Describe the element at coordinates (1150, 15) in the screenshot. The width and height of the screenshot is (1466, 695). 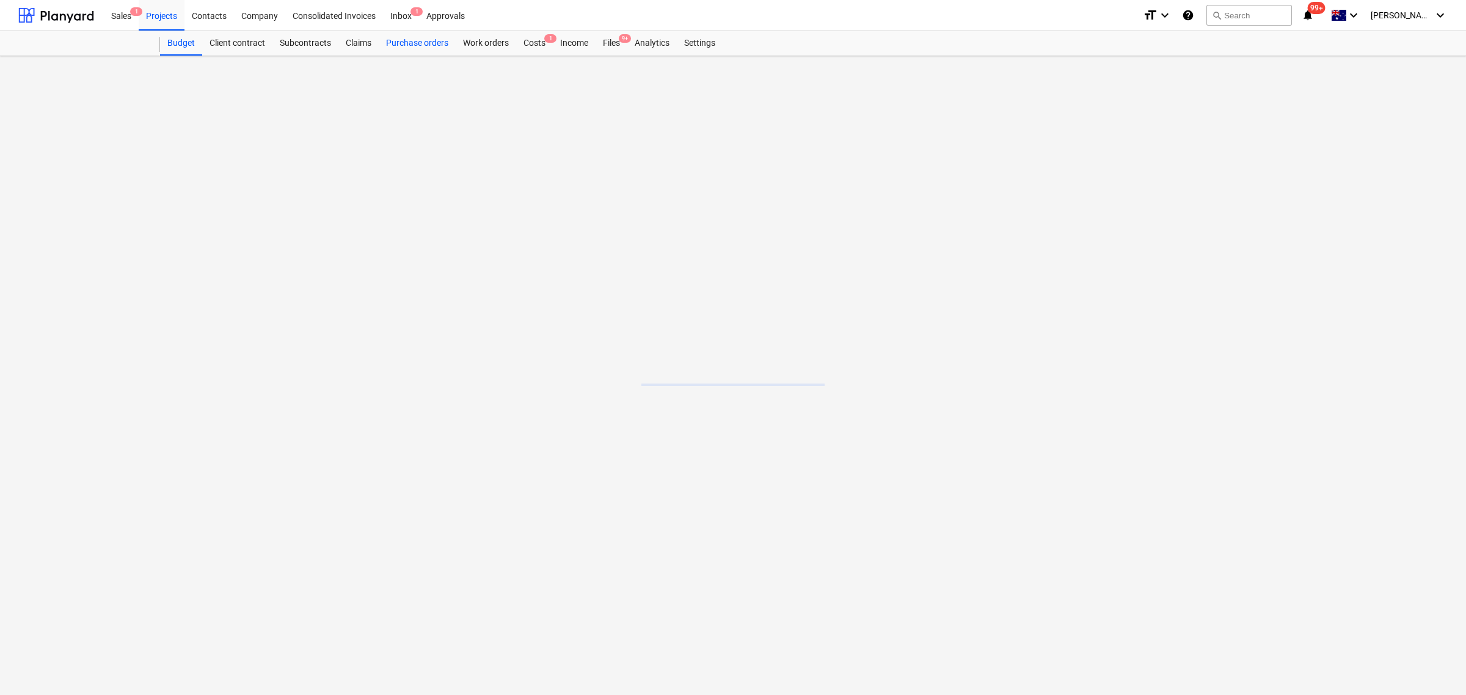
I see `i: format_size` at that location.